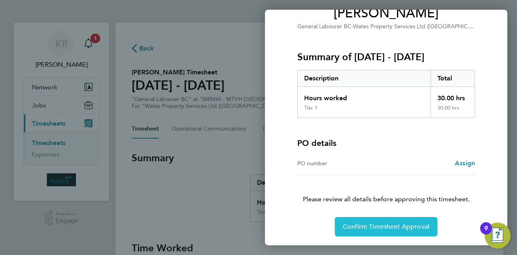 The width and height of the screenshot is (517, 255). Describe the element at coordinates (453, 78) in the screenshot. I see `div: Total` at that location.